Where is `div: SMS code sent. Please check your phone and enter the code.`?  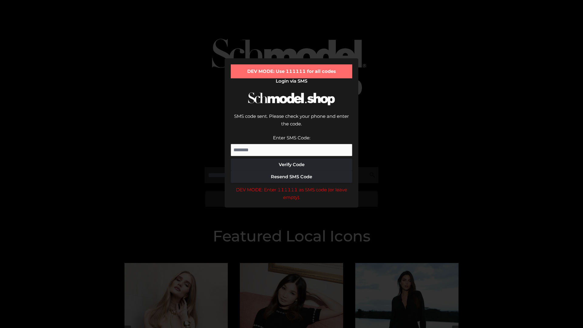
div: SMS code sent. Please check your phone and enter the code. is located at coordinates (291, 123).